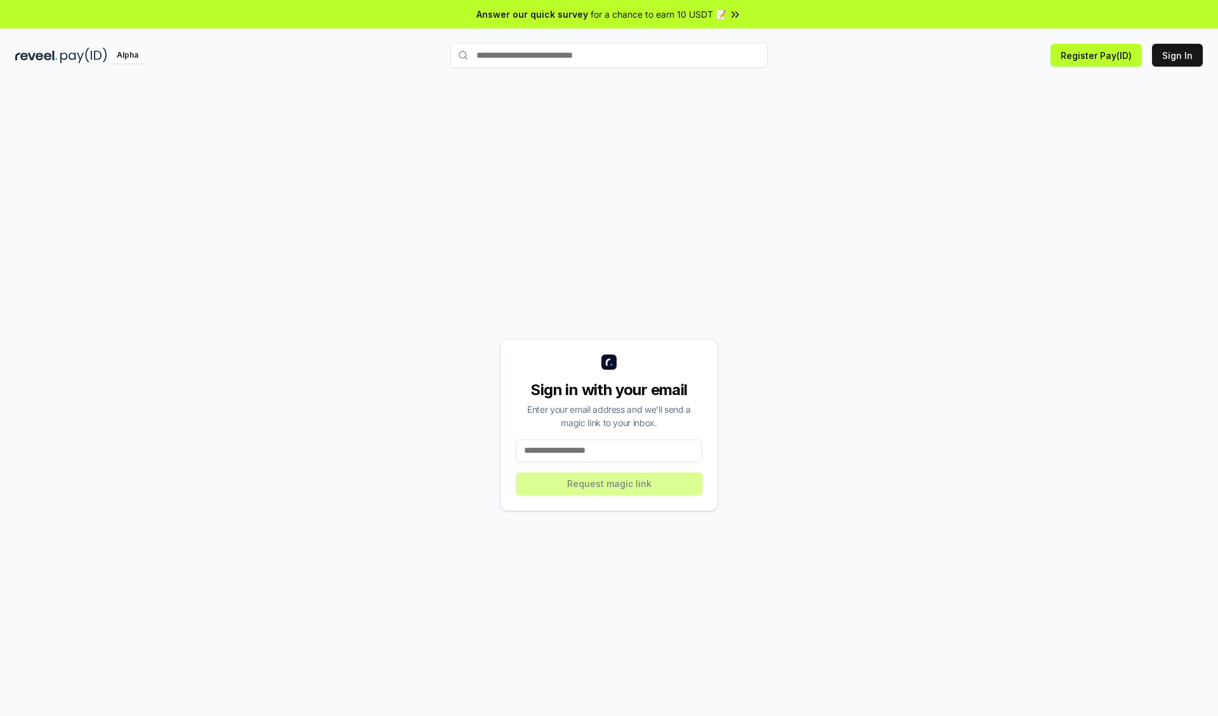 Image resolution: width=1218 pixels, height=716 pixels. I want to click on div: Alpha, so click(127, 55).